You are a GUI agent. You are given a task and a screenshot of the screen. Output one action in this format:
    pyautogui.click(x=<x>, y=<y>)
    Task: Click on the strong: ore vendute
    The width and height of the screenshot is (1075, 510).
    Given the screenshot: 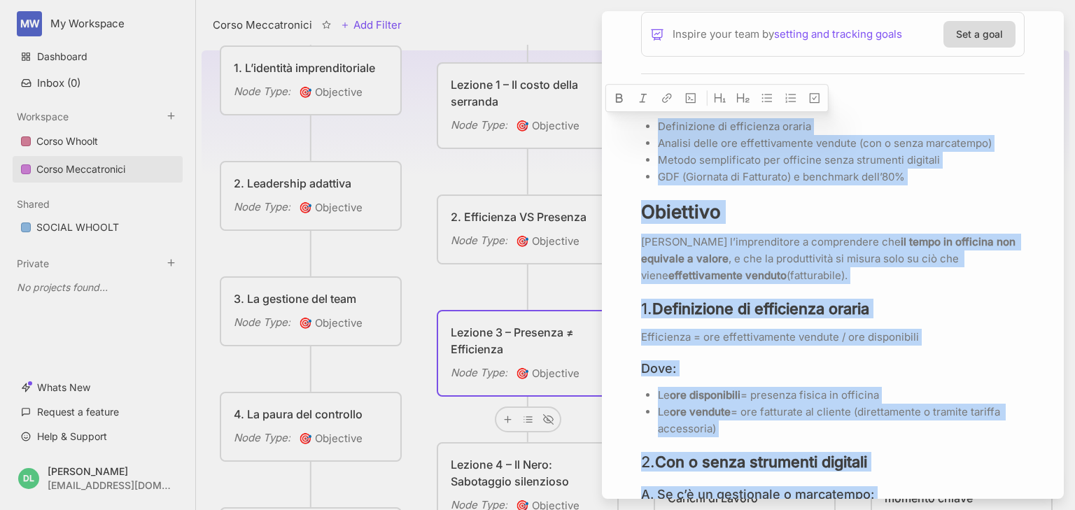 What is the action you would take?
    pyautogui.click(x=700, y=411)
    